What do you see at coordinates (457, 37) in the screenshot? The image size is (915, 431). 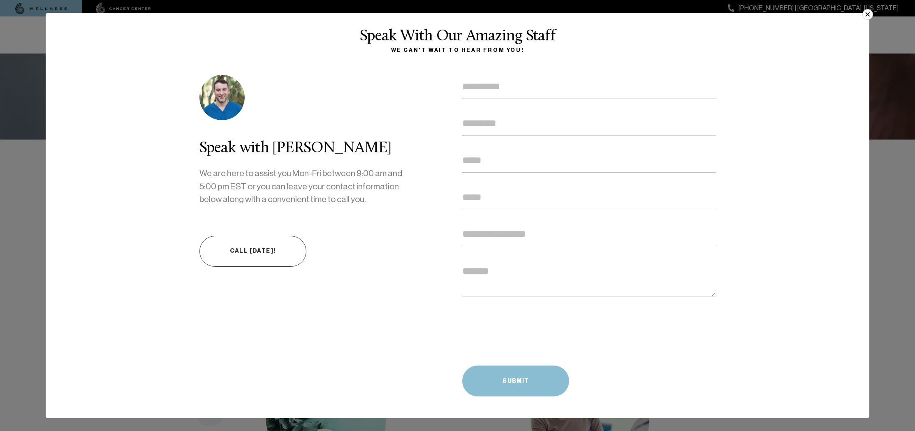 I see `div: Speak With Our Amazing Staff` at bounding box center [457, 37].